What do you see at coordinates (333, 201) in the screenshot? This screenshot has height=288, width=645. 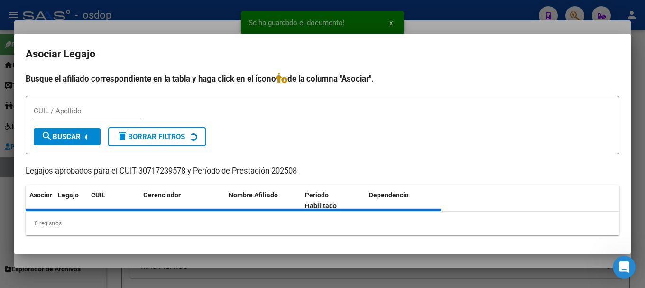 I see `datatable-header-cell: Periodo Habilitado` at bounding box center [333, 201].